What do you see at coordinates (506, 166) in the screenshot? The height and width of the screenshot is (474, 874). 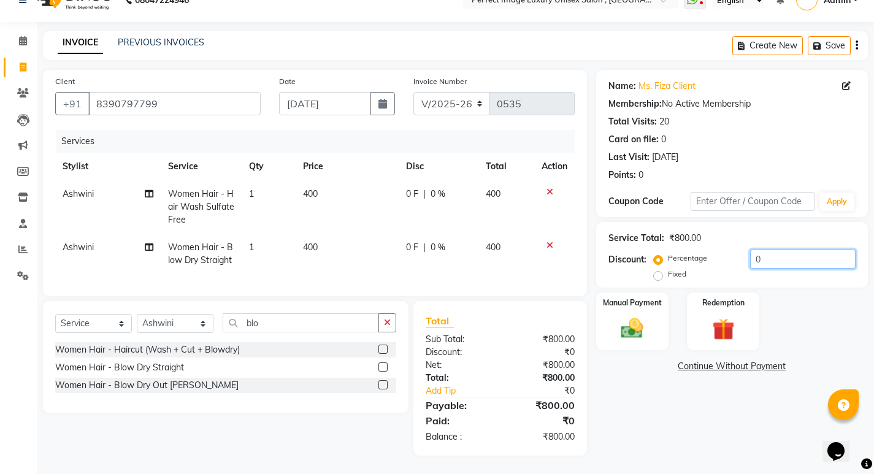 I see `th: Total` at bounding box center [506, 166].